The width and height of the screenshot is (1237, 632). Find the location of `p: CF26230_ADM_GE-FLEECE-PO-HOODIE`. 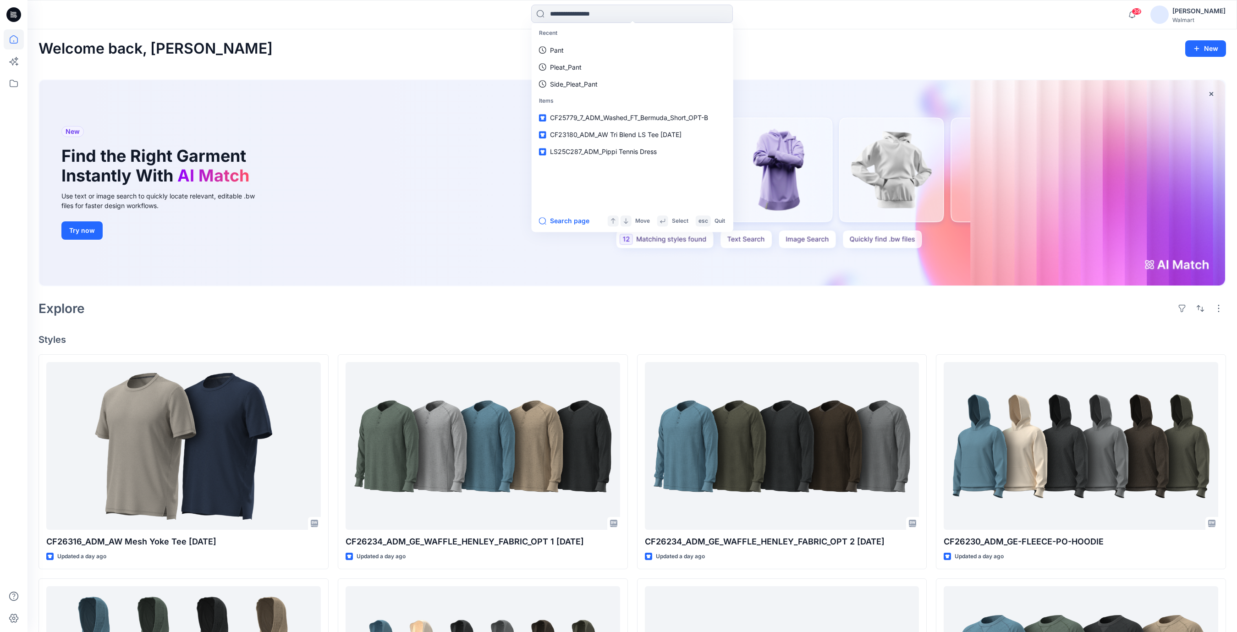

p: CF26230_ADM_GE-FLEECE-PO-HOODIE is located at coordinates (1081, 542).